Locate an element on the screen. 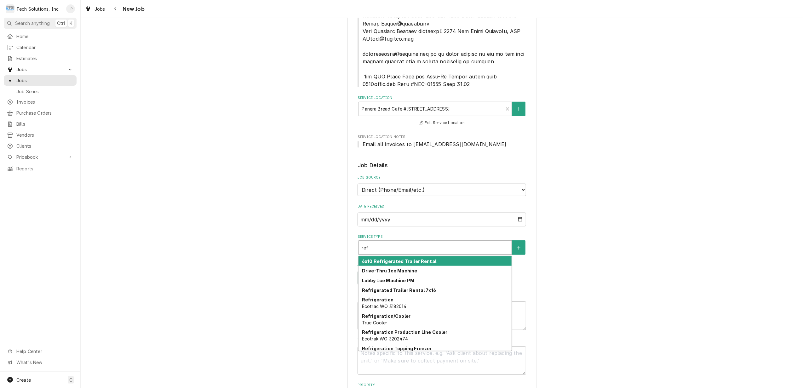 The height and width of the screenshot is (388, 803). a: Home is located at coordinates (40, 36).